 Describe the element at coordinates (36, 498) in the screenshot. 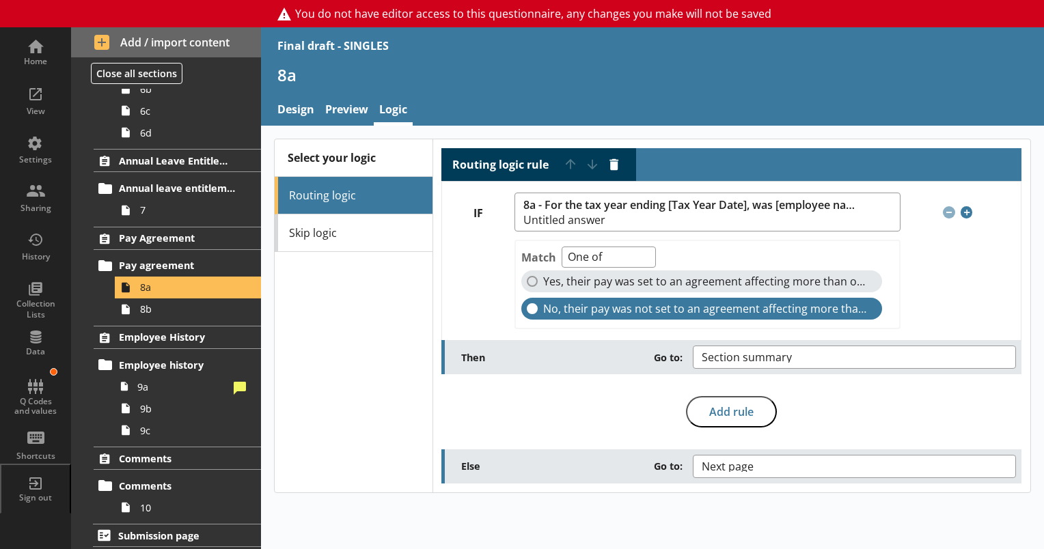

I see `div: Sign out` at that location.